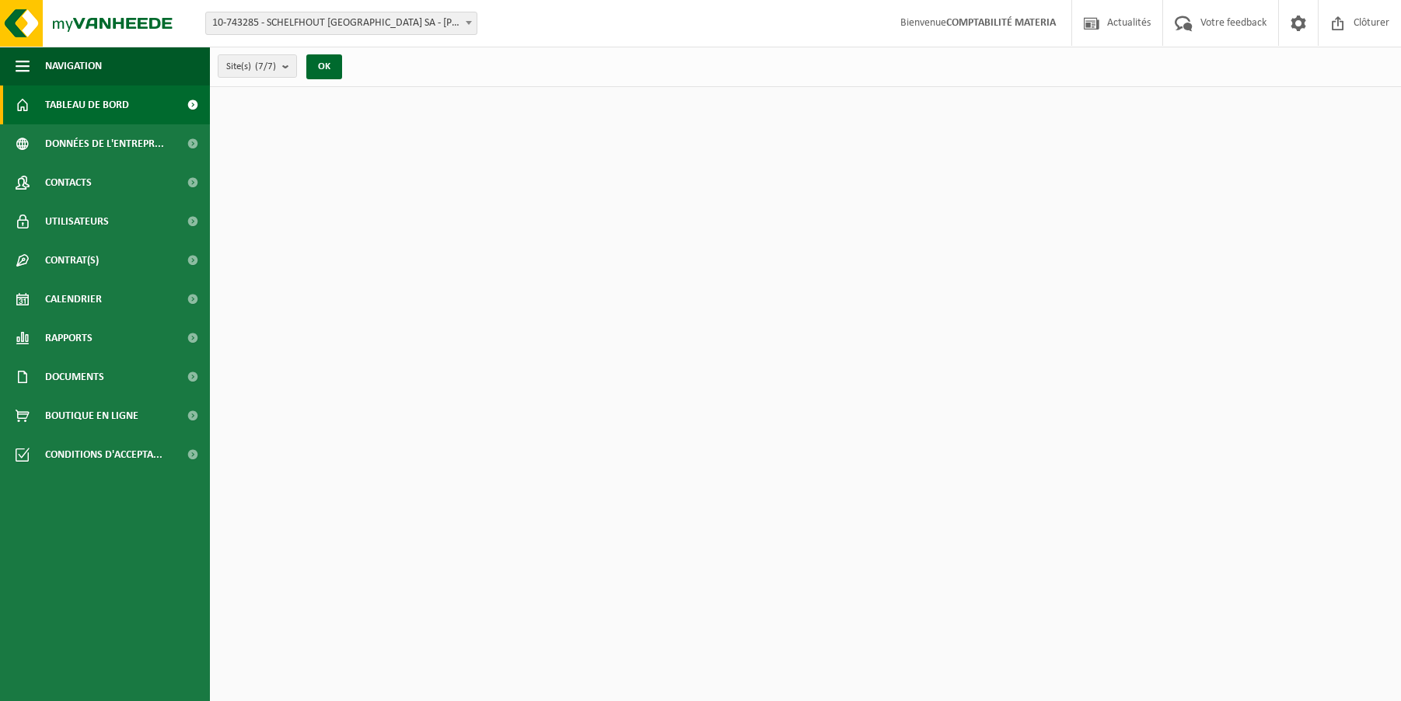 Image resolution: width=1401 pixels, height=701 pixels. What do you see at coordinates (73, 299) in the screenshot?
I see `span: Calendrier` at bounding box center [73, 299].